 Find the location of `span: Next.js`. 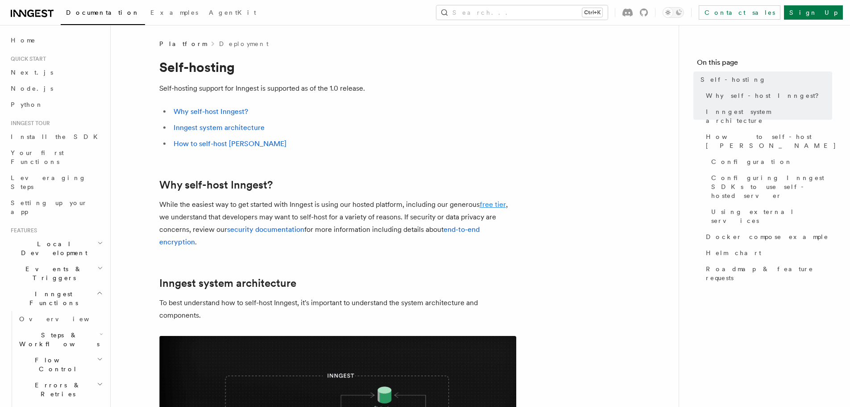

span: Next.js is located at coordinates (32, 72).